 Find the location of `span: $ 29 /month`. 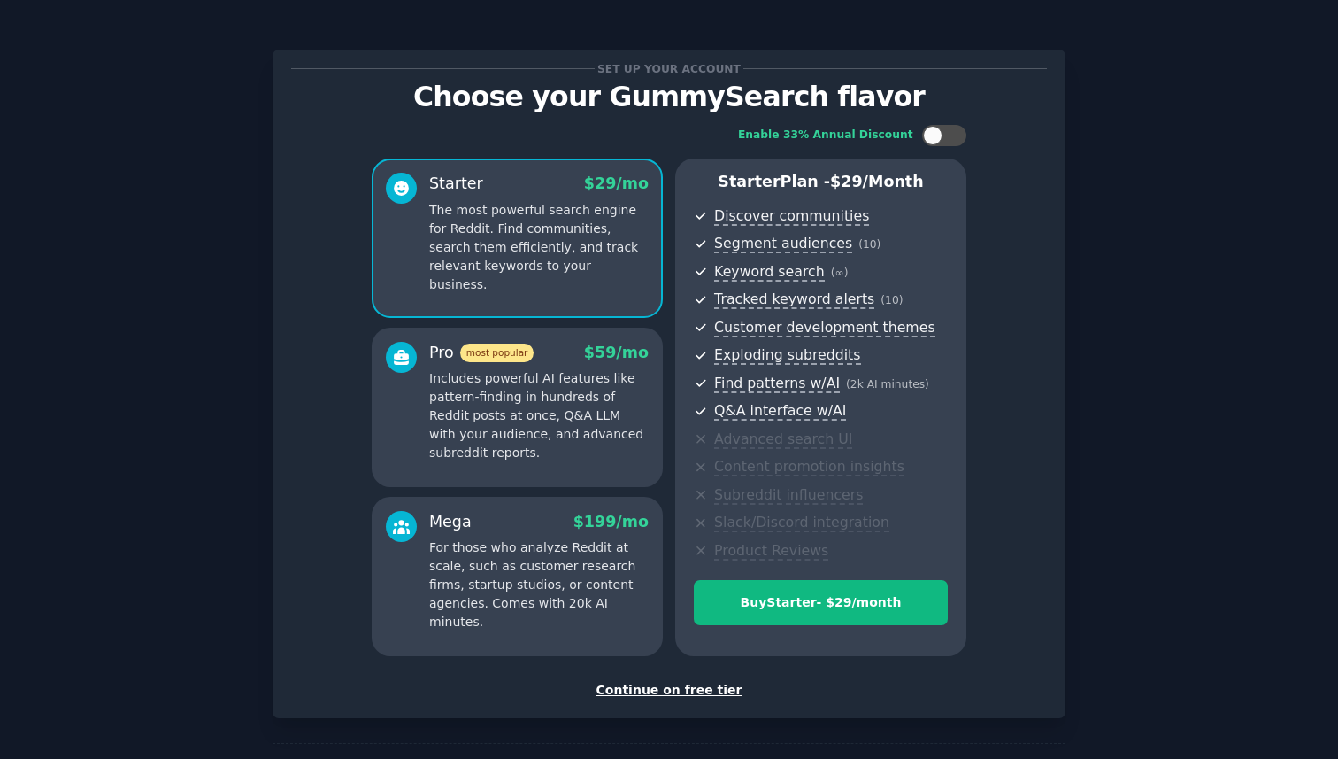

span: $ 29 /month is located at coordinates (877, 181).